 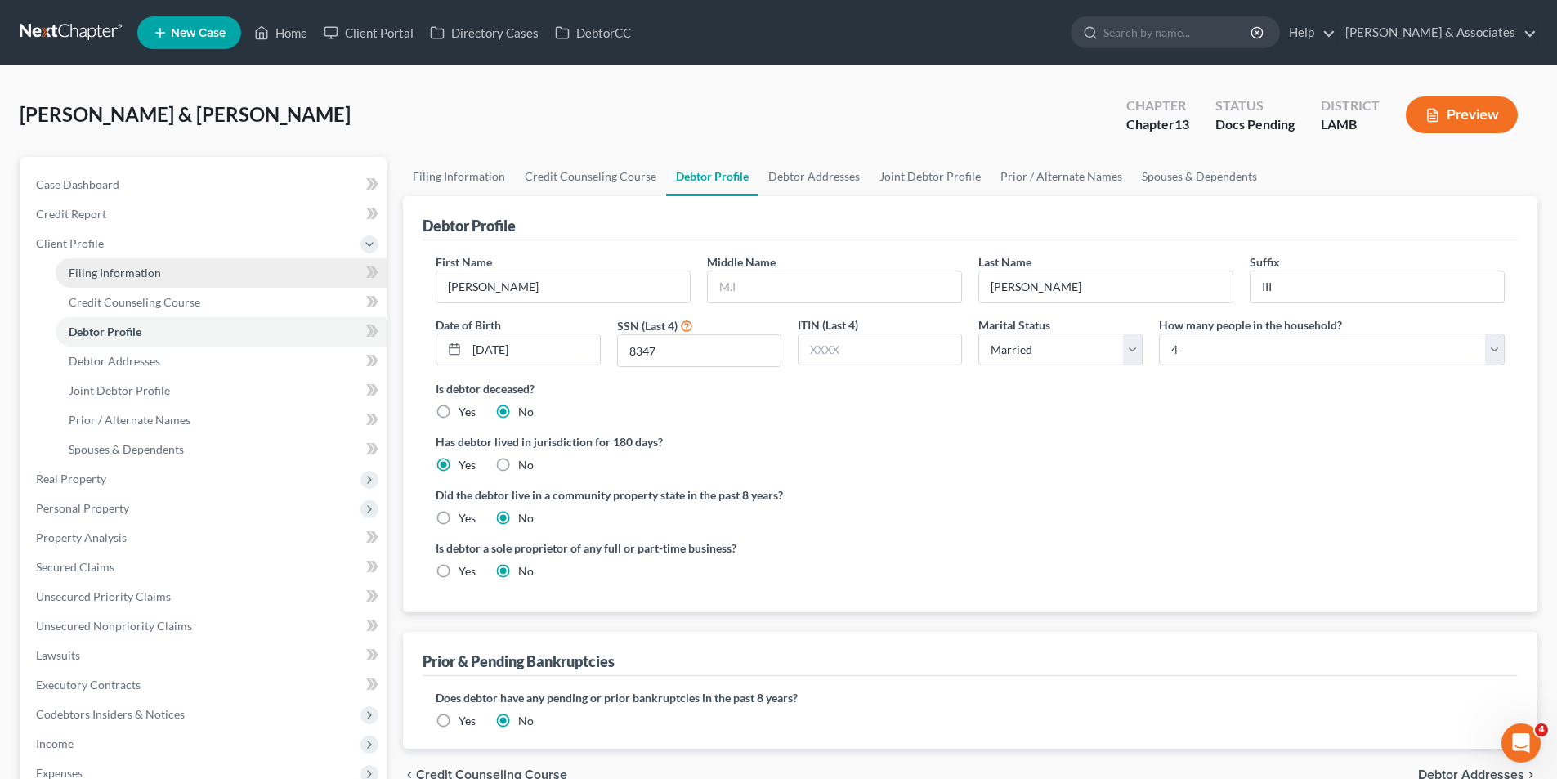 I want to click on a: DebtorCC, so click(x=593, y=33).